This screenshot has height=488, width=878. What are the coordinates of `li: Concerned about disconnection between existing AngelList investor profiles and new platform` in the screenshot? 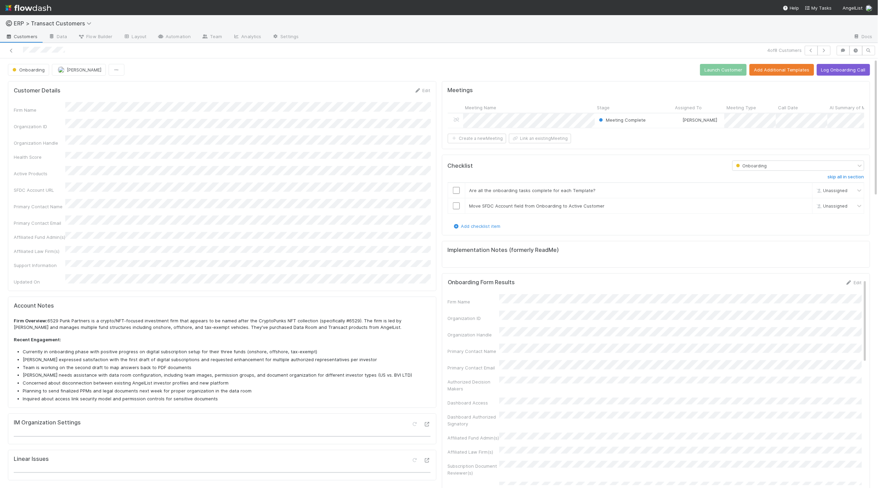 It's located at (226, 383).